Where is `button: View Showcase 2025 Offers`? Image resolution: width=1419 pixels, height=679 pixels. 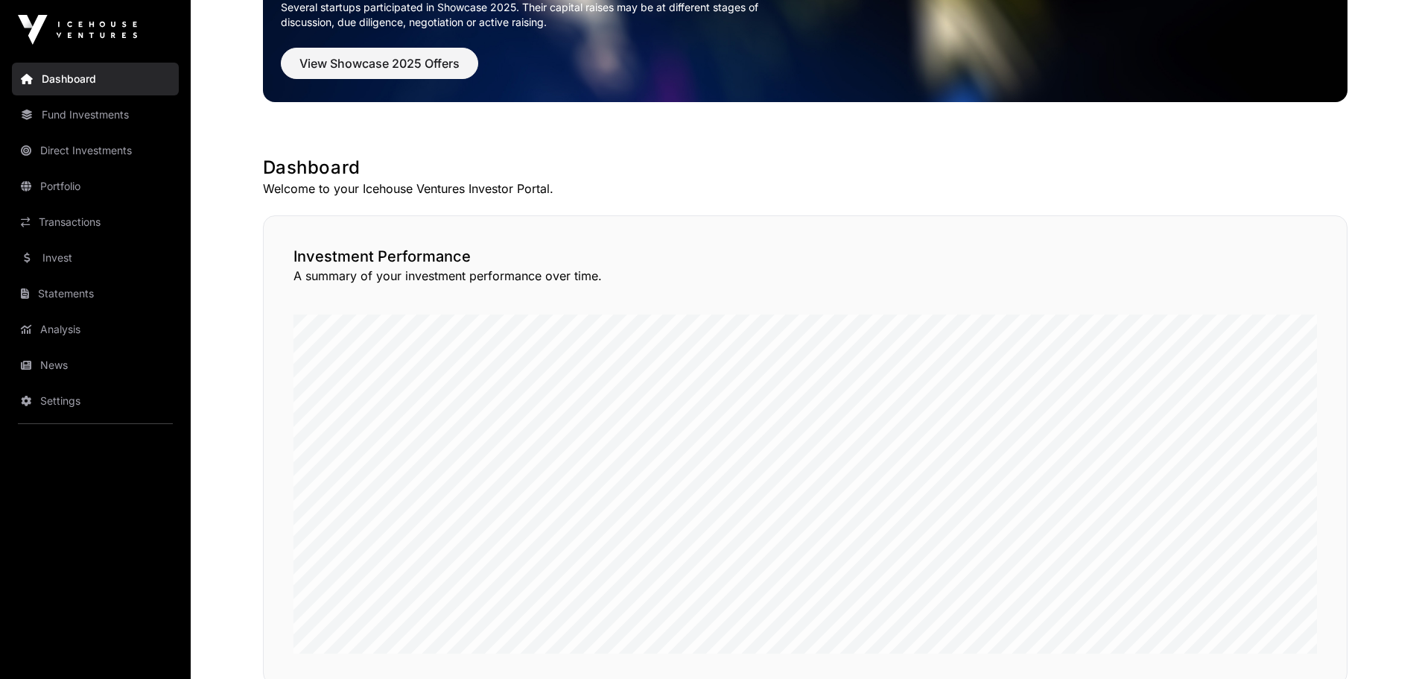
button: View Showcase 2025 Offers is located at coordinates (379, 63).